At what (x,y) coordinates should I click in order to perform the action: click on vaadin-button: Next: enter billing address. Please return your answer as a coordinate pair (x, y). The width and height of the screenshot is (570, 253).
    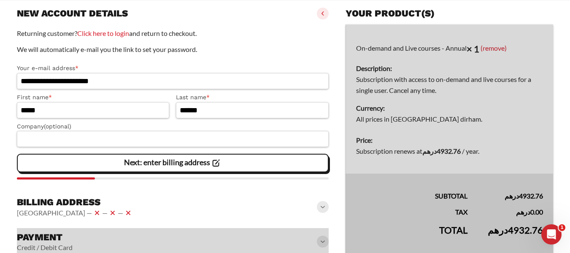
    Looking at the image, I should click on (173, 163).